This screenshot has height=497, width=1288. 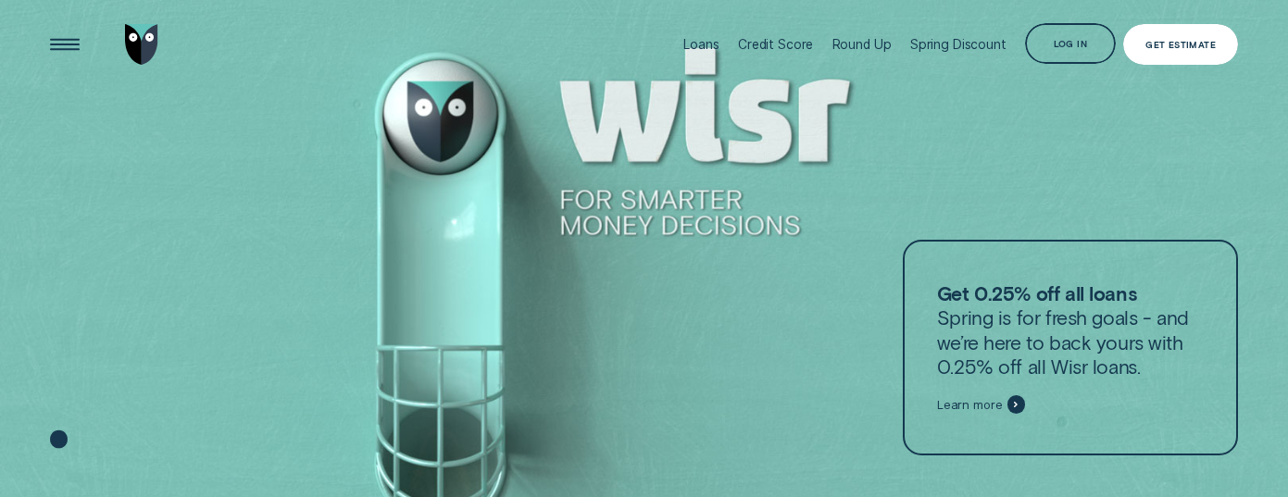 What do you see at coordinates (142, 44) in the screenshot?
I see `img: Wisr` at bounding box center [142, 44].